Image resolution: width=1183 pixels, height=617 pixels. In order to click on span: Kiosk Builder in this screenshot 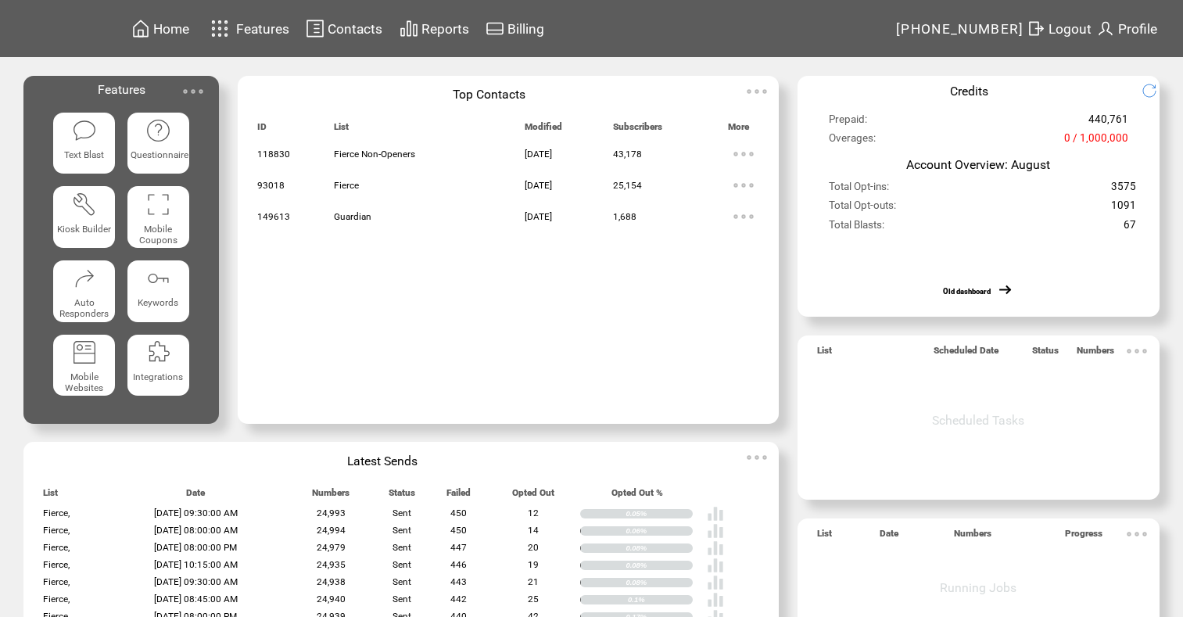, I will do `click(84, 229)`.